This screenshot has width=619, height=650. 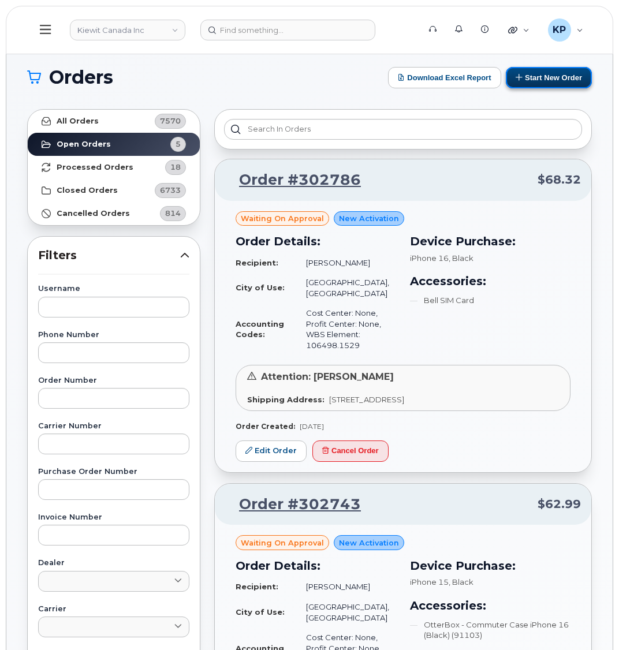 I want to click on label: Carrier Number, so click(x=114, y=426).